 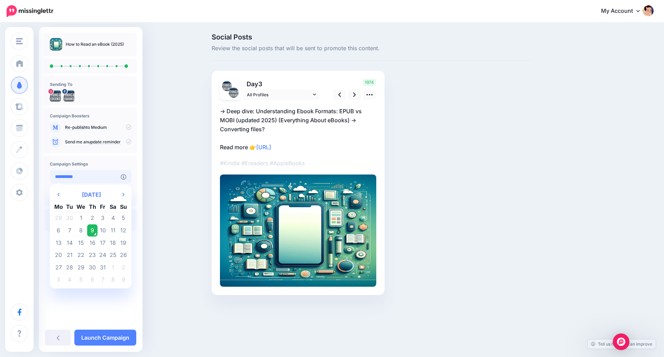 What do you see at coordinates (58, 206) in the screenshot?
I see `th: Mo` at bounding box center [58, 206].